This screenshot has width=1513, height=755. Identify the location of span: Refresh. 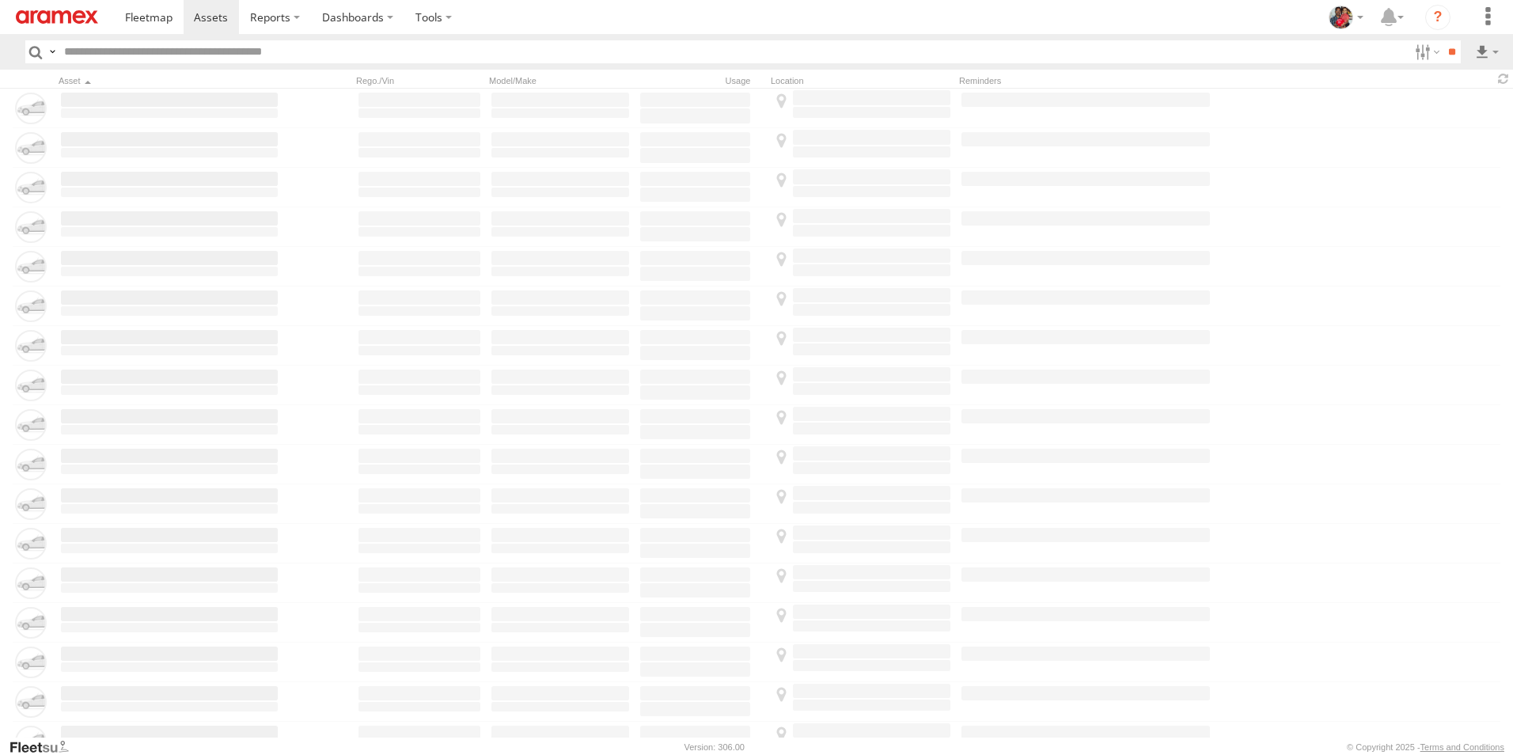
(1504, 78).